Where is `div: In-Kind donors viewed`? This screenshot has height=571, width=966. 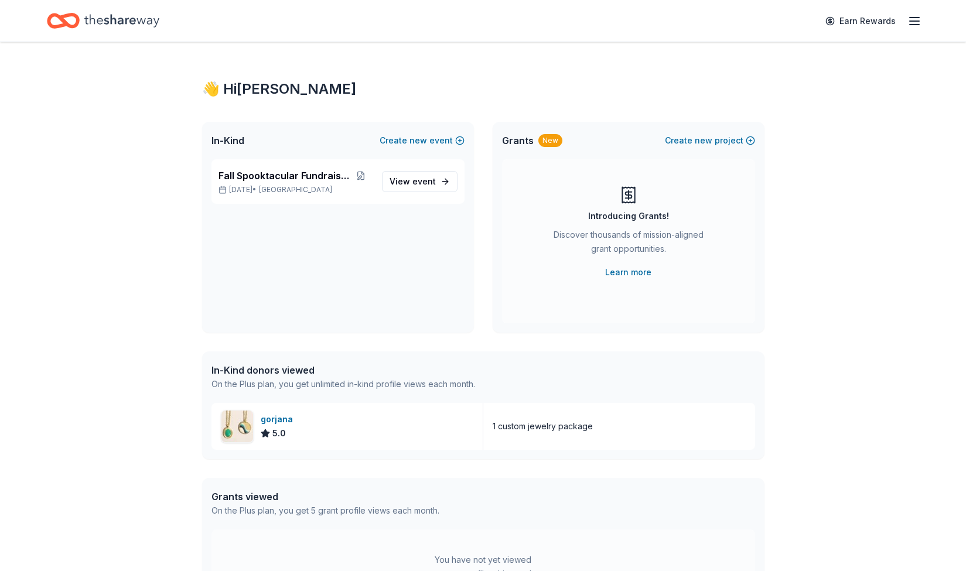
div: In-Kind donors viewed is located at coordinates (343, 370).